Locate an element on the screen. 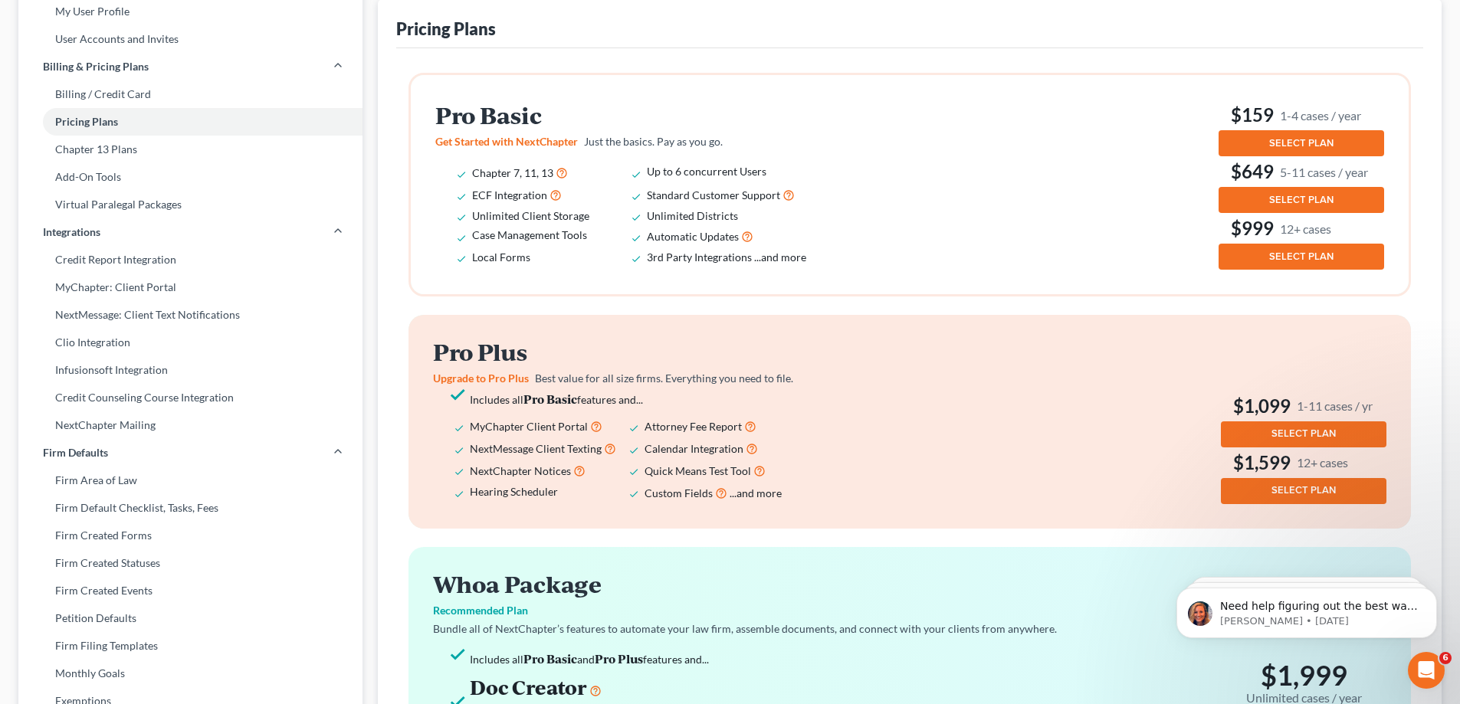 The width and height of the screenshot is (1460, 704). small: 5-11 cases / year is located at coordinates (1323, 172).